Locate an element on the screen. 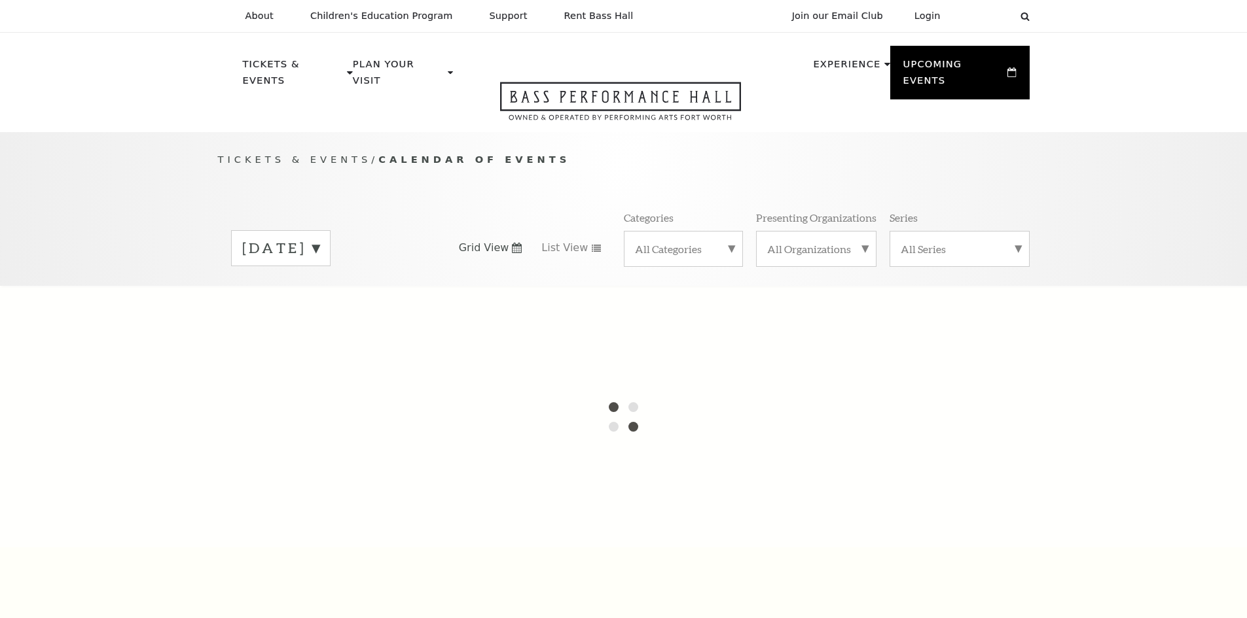 The height and width of the screenshot is (618, 1247). span: List View is located at coordinates (564, 248).